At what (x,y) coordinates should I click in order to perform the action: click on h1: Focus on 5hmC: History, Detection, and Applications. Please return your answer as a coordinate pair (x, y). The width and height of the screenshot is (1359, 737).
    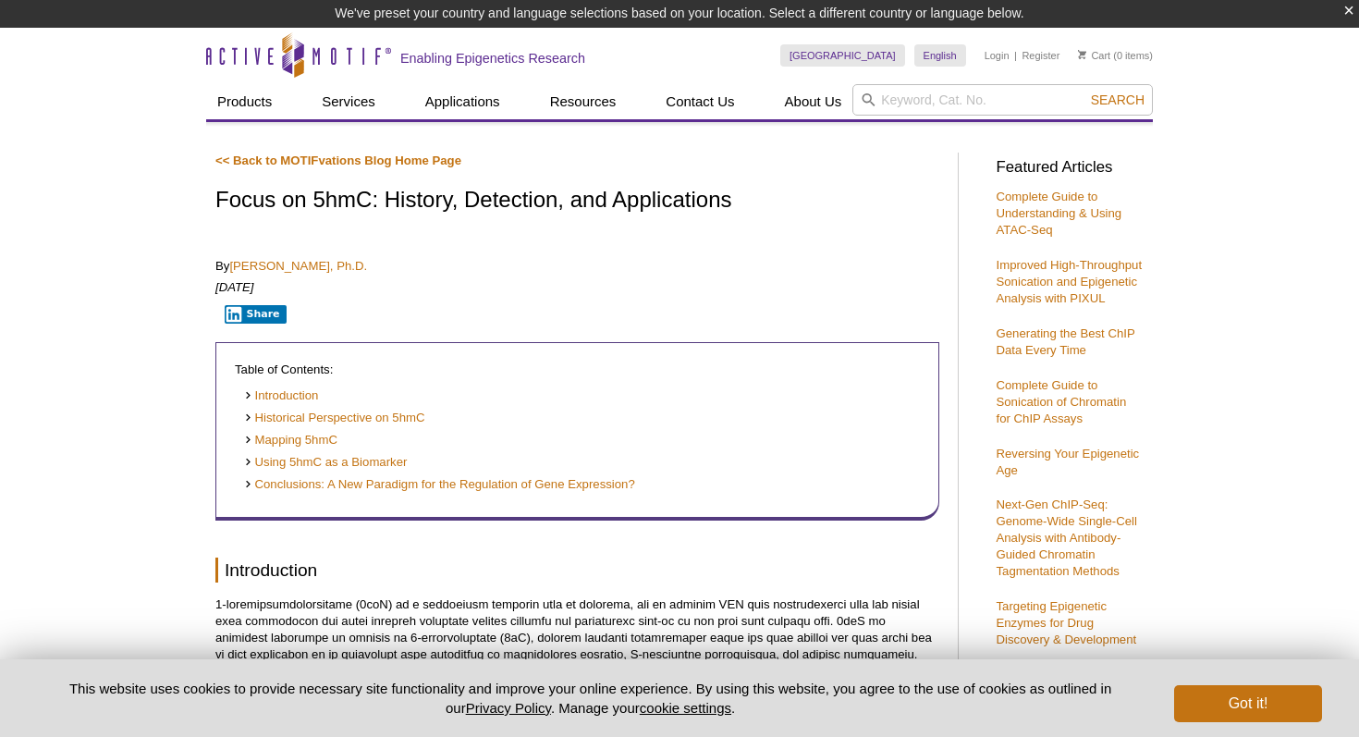
    Looking at the image, I should click on (577, 201).